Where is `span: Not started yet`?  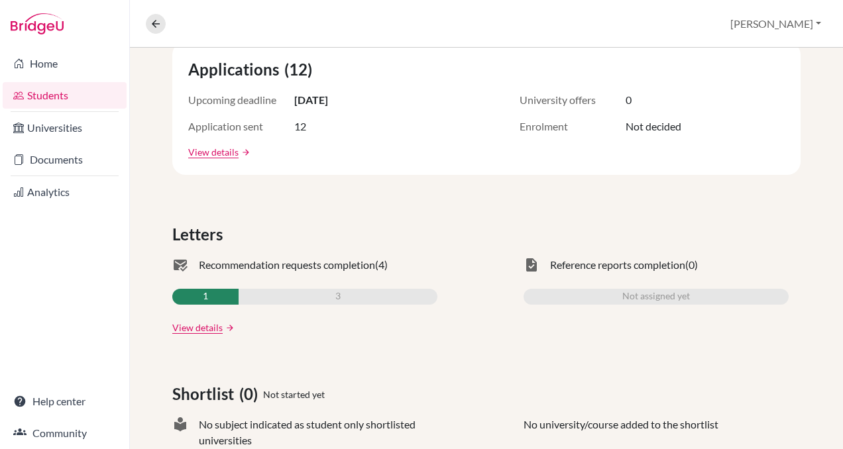
span: Not started yet is located at coordinates (294, 394).